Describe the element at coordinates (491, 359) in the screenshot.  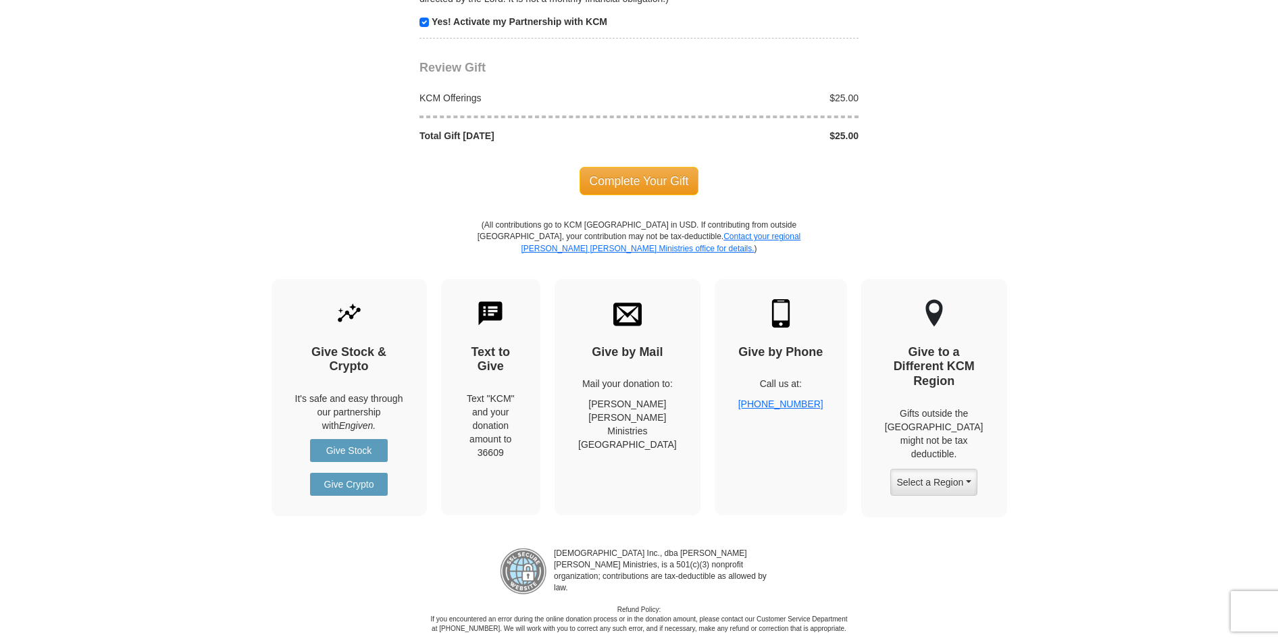
I see `h4: Text to Give` at that location.